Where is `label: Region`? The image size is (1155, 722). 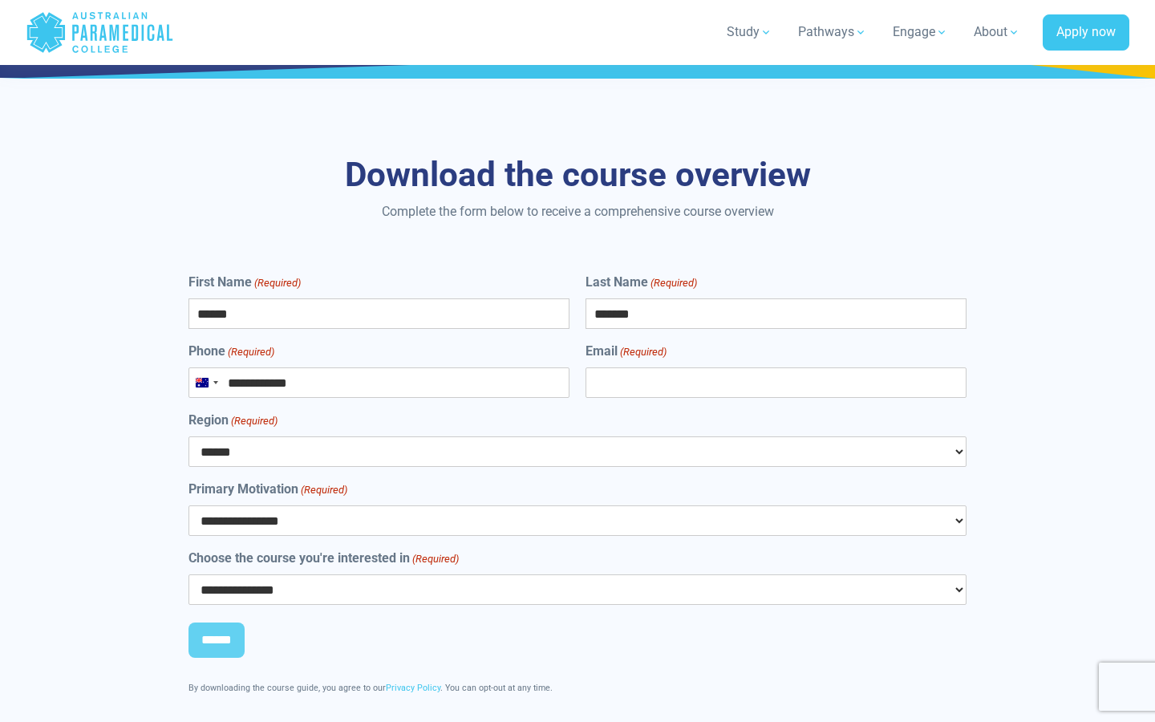 label: Region is located at coordinates (233, 420).